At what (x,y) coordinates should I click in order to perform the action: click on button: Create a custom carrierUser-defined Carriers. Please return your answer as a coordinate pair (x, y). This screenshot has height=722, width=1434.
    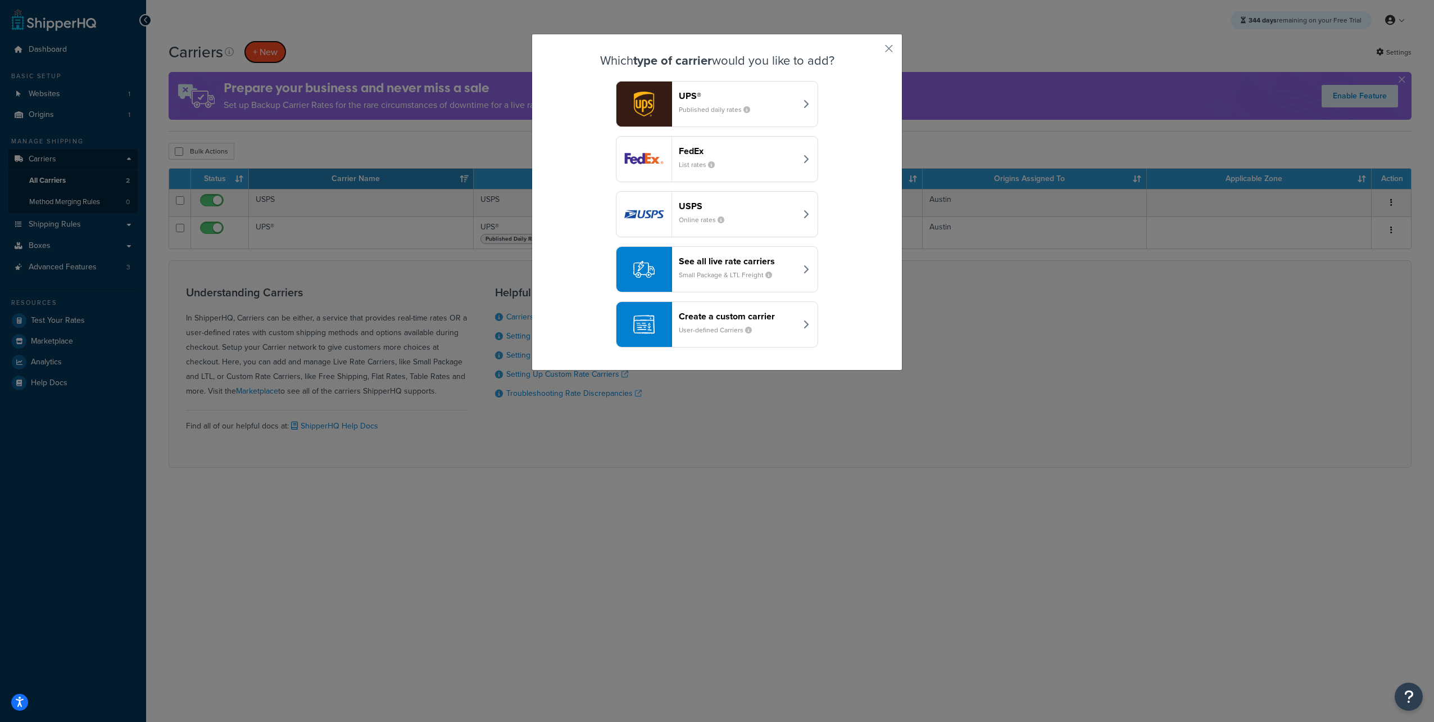
    Looking at the image, I should click on (717, 324).